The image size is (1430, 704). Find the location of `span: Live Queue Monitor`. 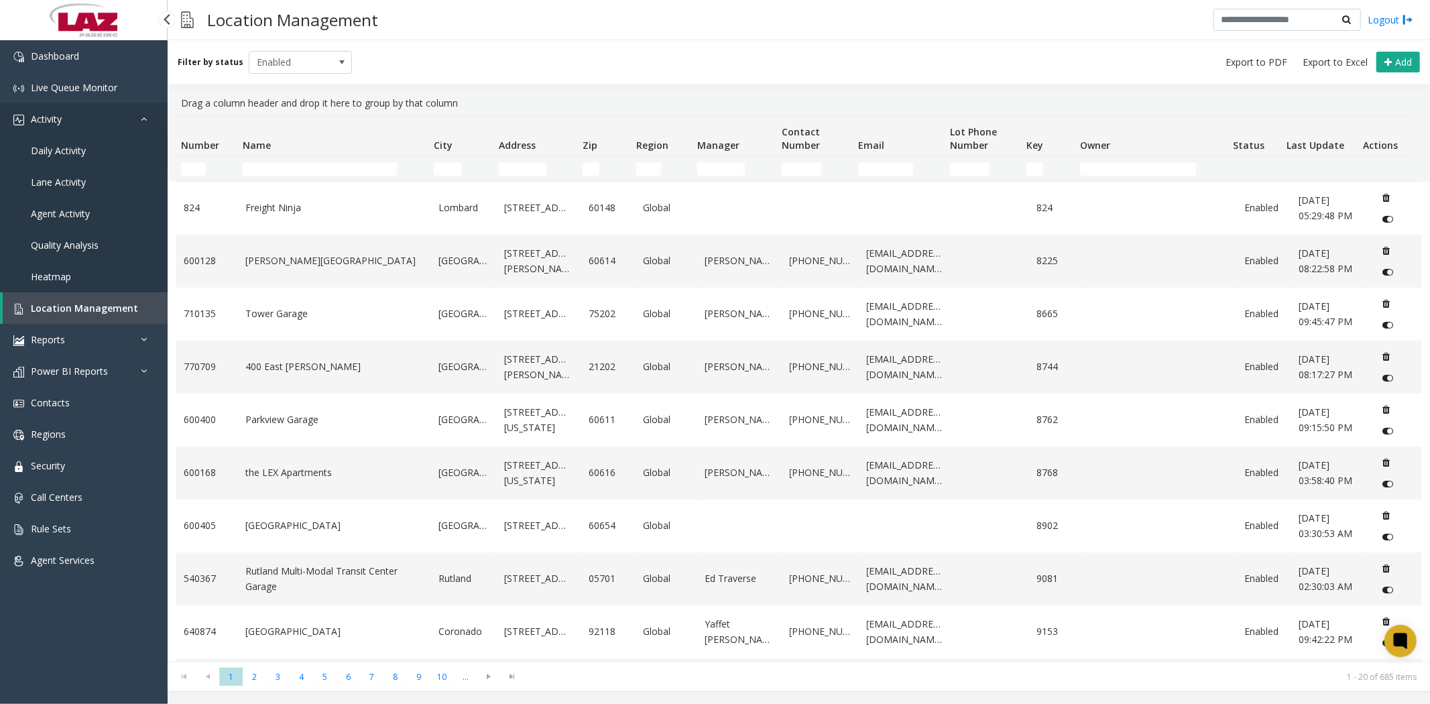

span: Live Queue Monitor is located at coordinates (74, 87).